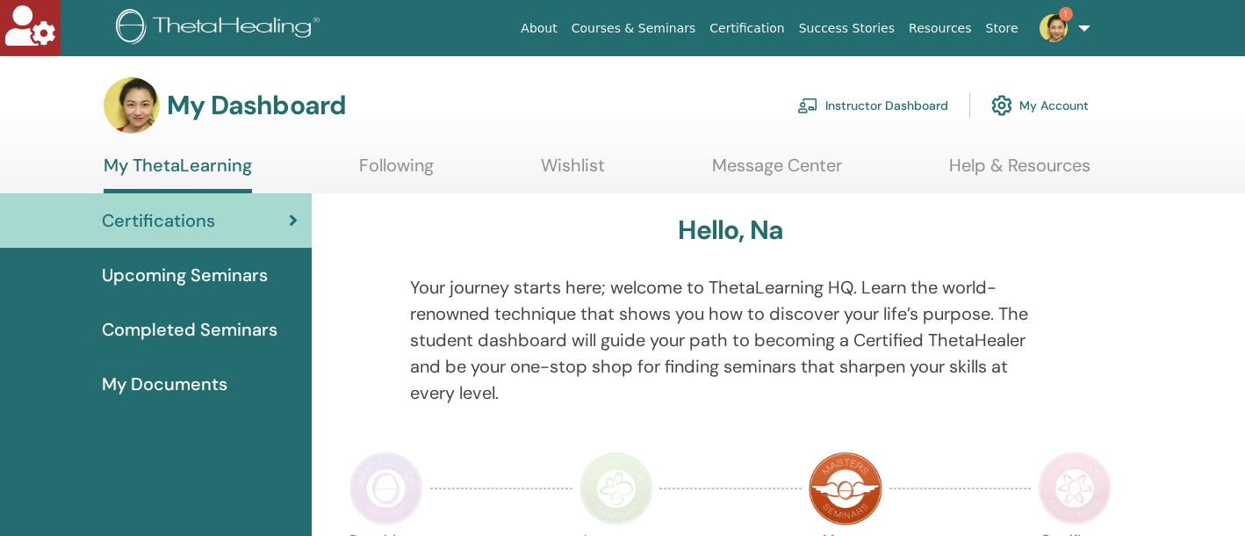  Describe the element at coordinates (190, 329) in the screenshot. I see `span: Completed Seminars` at that location.